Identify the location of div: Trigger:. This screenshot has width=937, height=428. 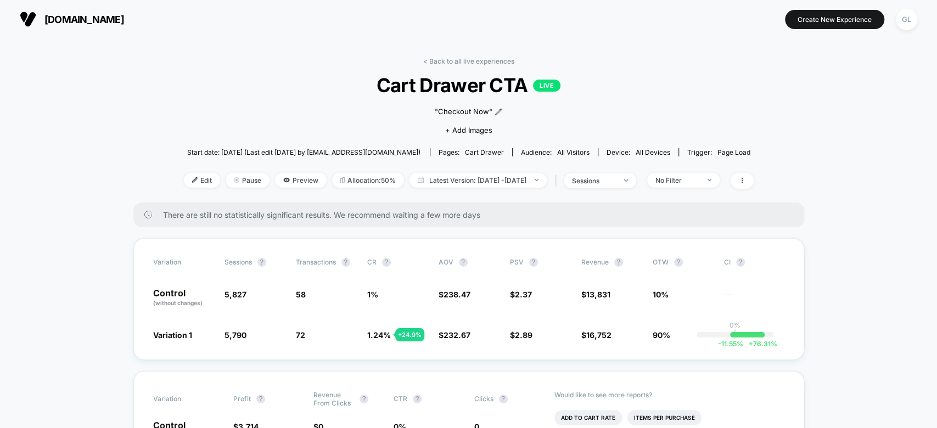
(719, 152).